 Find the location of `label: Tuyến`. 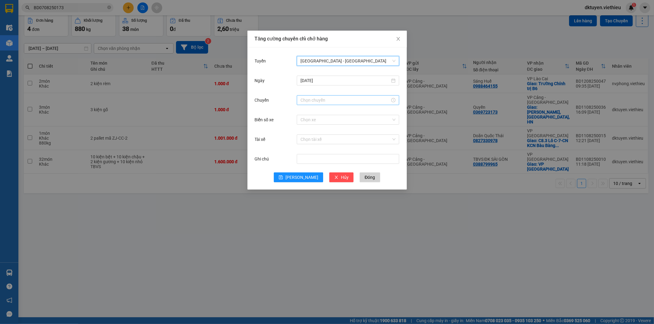

label: Tuyến is located at coordinates (262, 61).